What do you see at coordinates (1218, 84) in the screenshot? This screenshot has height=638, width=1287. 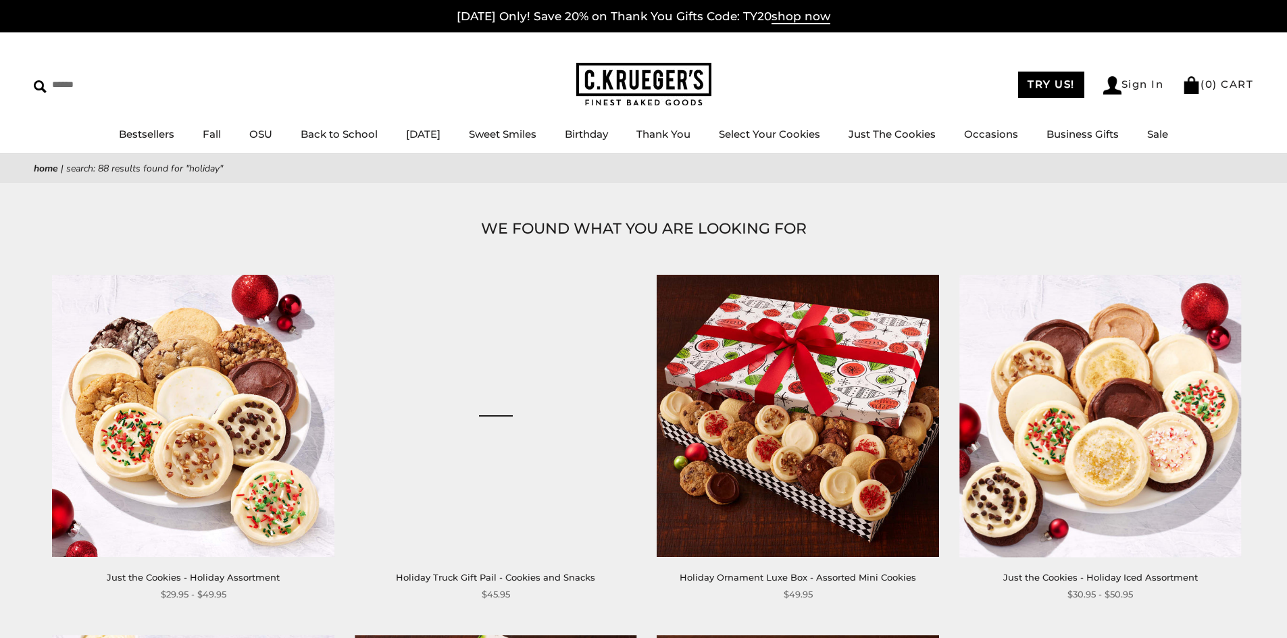 I see `a: (0) CART` at bounding box center [1218, 84].